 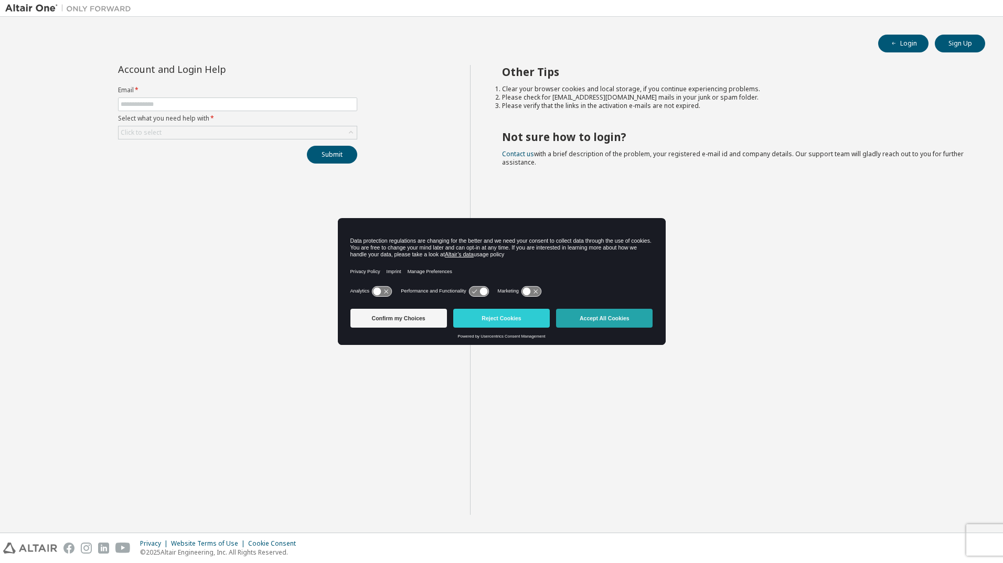 What do you see at coordinates (734, 72) in the screenshot?
I see `h2: Other Tips` at bounding box center [734, 72].